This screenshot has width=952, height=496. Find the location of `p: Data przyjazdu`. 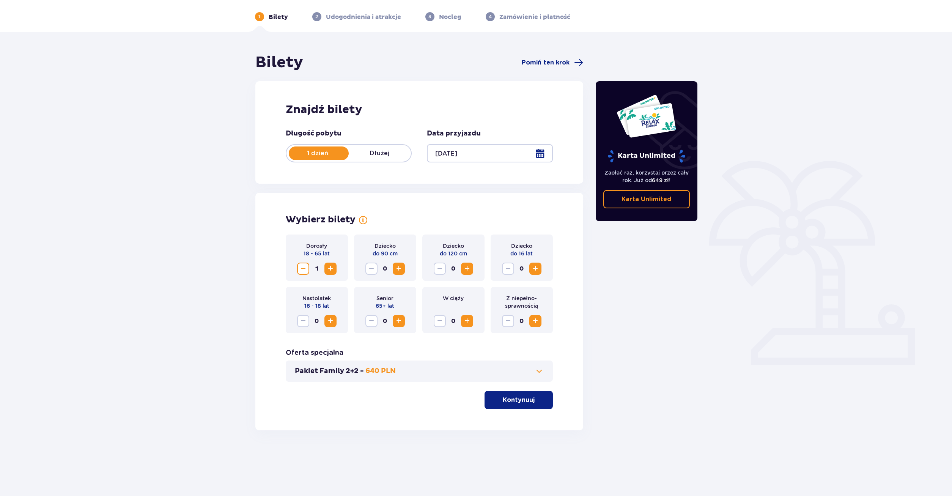

p: Data przyjazdu is located at coordinates (454, 134).